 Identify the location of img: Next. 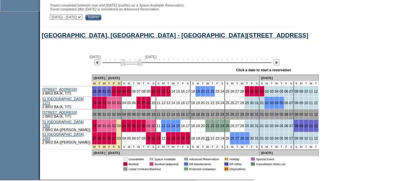
(277, 62).